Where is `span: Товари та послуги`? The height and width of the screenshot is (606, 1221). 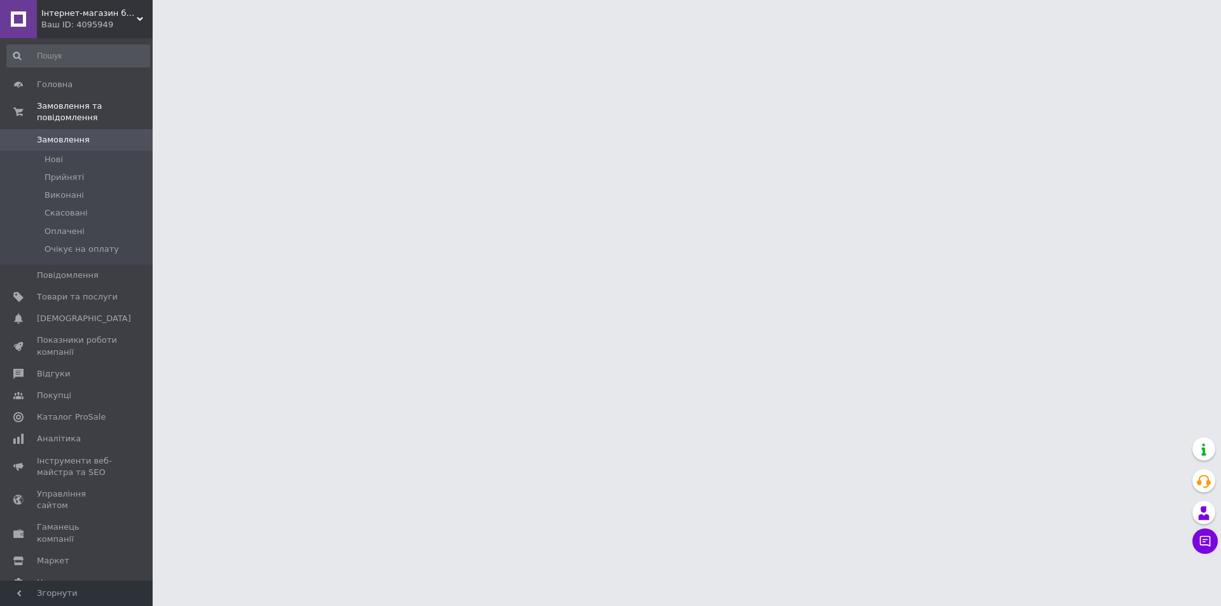
span: Товари та послуги is located at coordinates (77, 297).